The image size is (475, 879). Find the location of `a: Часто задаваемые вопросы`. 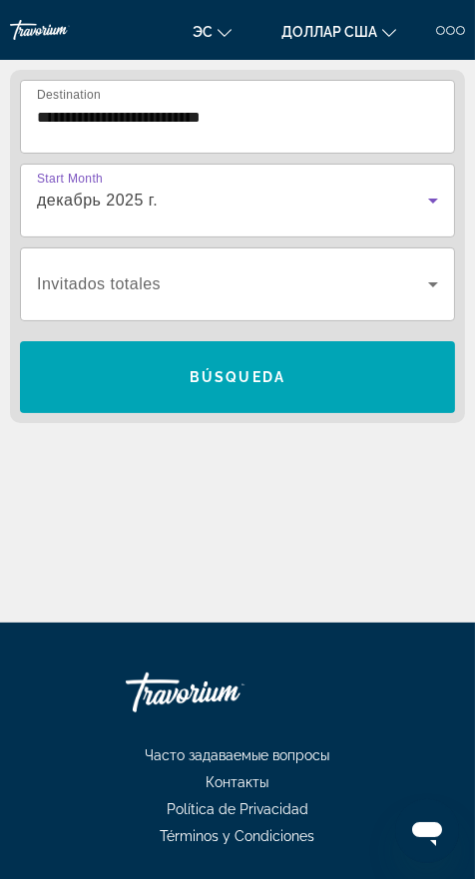

a: Часто задаваемые вопросы is located at coordinates (238, 756).